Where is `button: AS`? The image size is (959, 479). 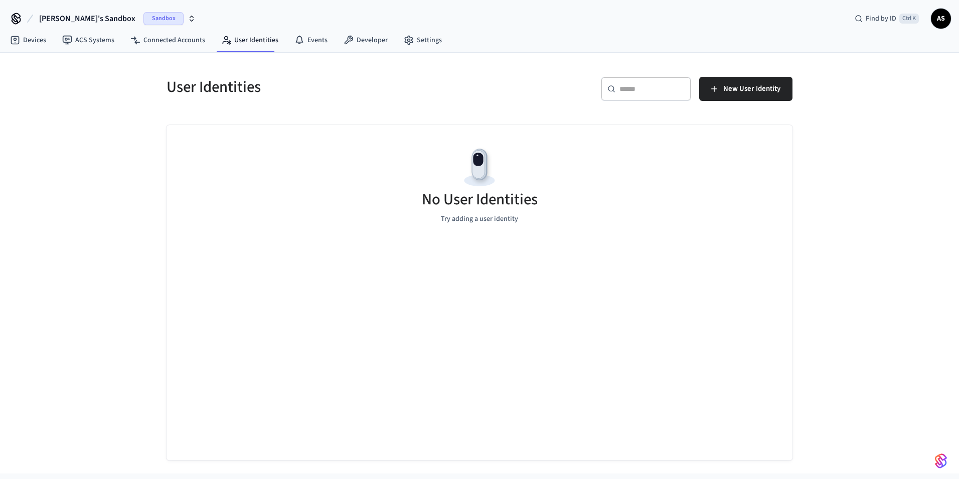 button: AS is located at coordinates (941, 19).